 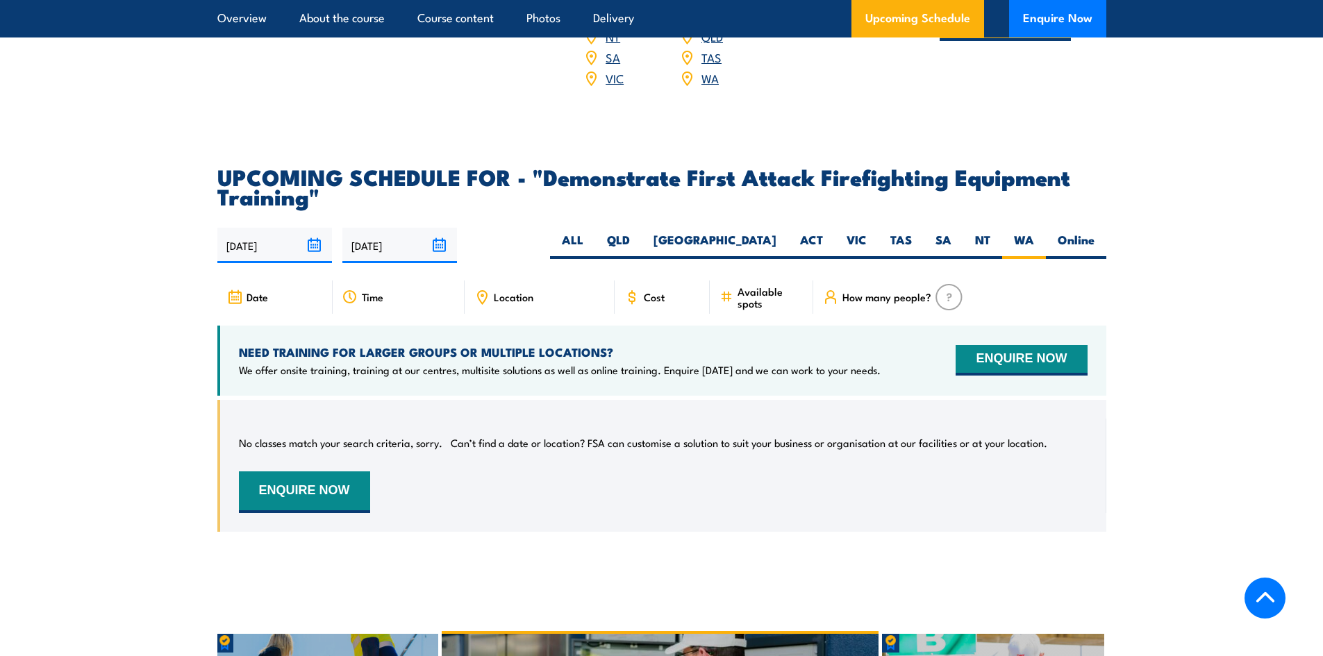 What do you see at coordinates (340, 443) in the screenshot?
I see `p: No classes match your search criteria, sorry.` at bounding box center [340, 443].